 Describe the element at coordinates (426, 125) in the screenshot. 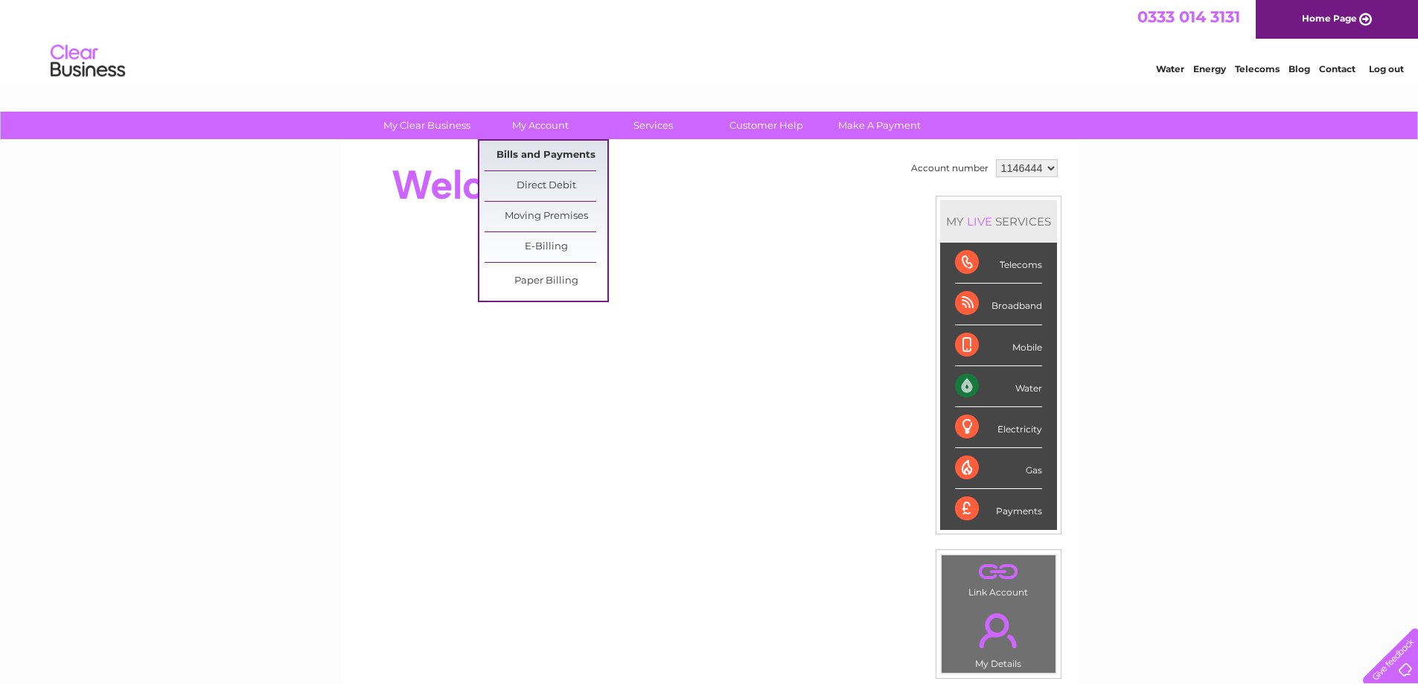

I see `a: My Clear Business` at that location.